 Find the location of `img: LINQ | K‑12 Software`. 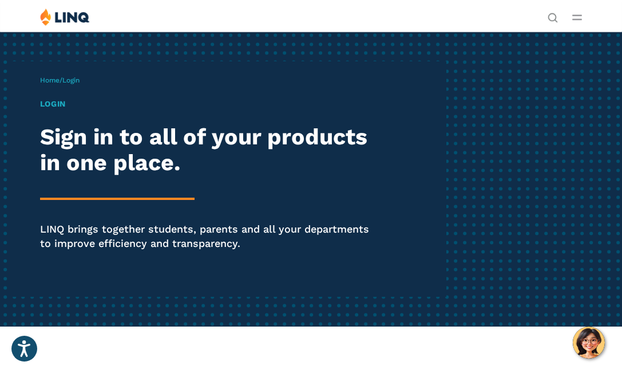

img: LINQ | K‑12 Software is located at coordinates (65, 17).